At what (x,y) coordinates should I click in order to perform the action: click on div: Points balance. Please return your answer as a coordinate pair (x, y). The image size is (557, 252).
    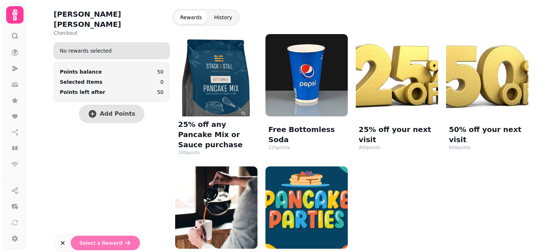
    Looking at the image, I should click on (81, 72).